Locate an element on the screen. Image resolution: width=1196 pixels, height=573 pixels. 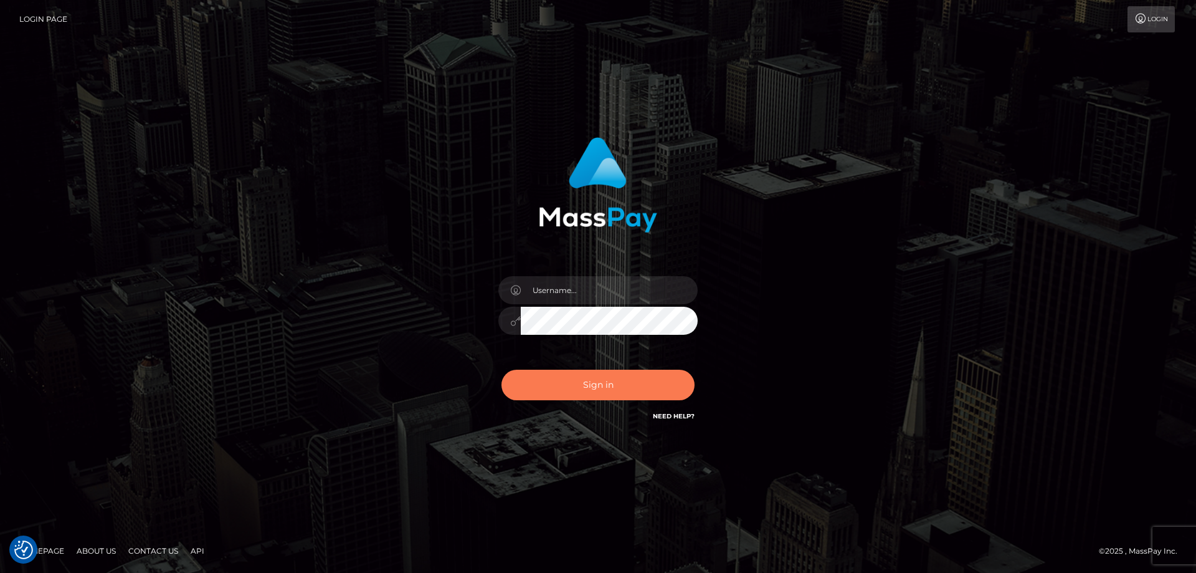
a: Need Help? is located at coordinates (674, 416).